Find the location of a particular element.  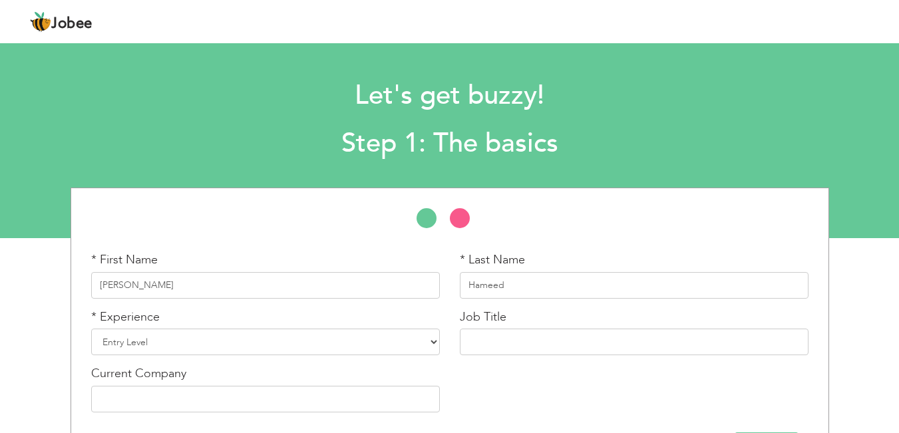

span: Jobee is located at coordinates (72, 24).